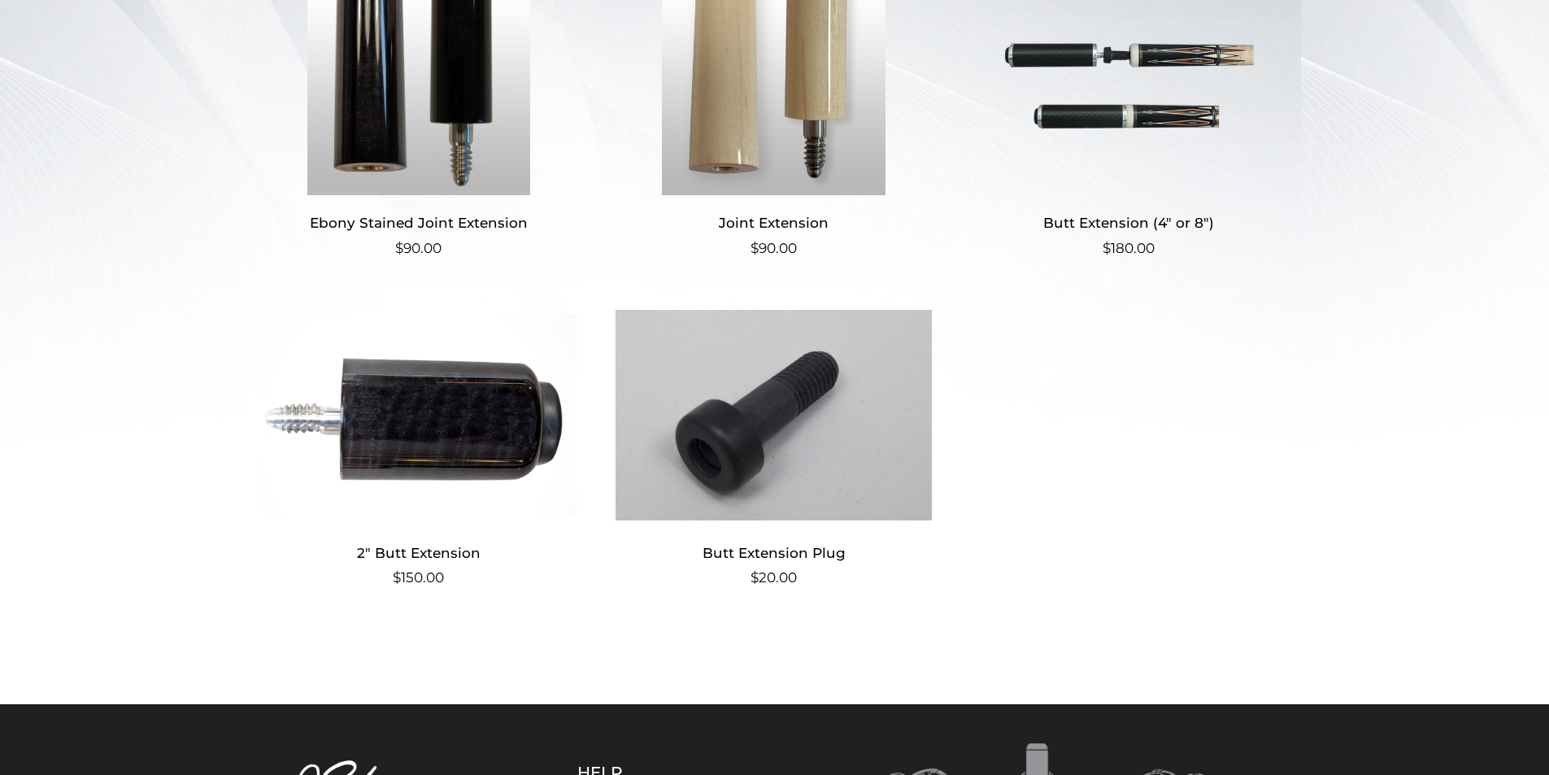 Image resolution: width=1549 pixels, height=775 pixels. What do you see at coordinates (419, 446) in the screenshot?
I see `a: 2″ Butt Extension $150.00` at bounding box center [419, 446].